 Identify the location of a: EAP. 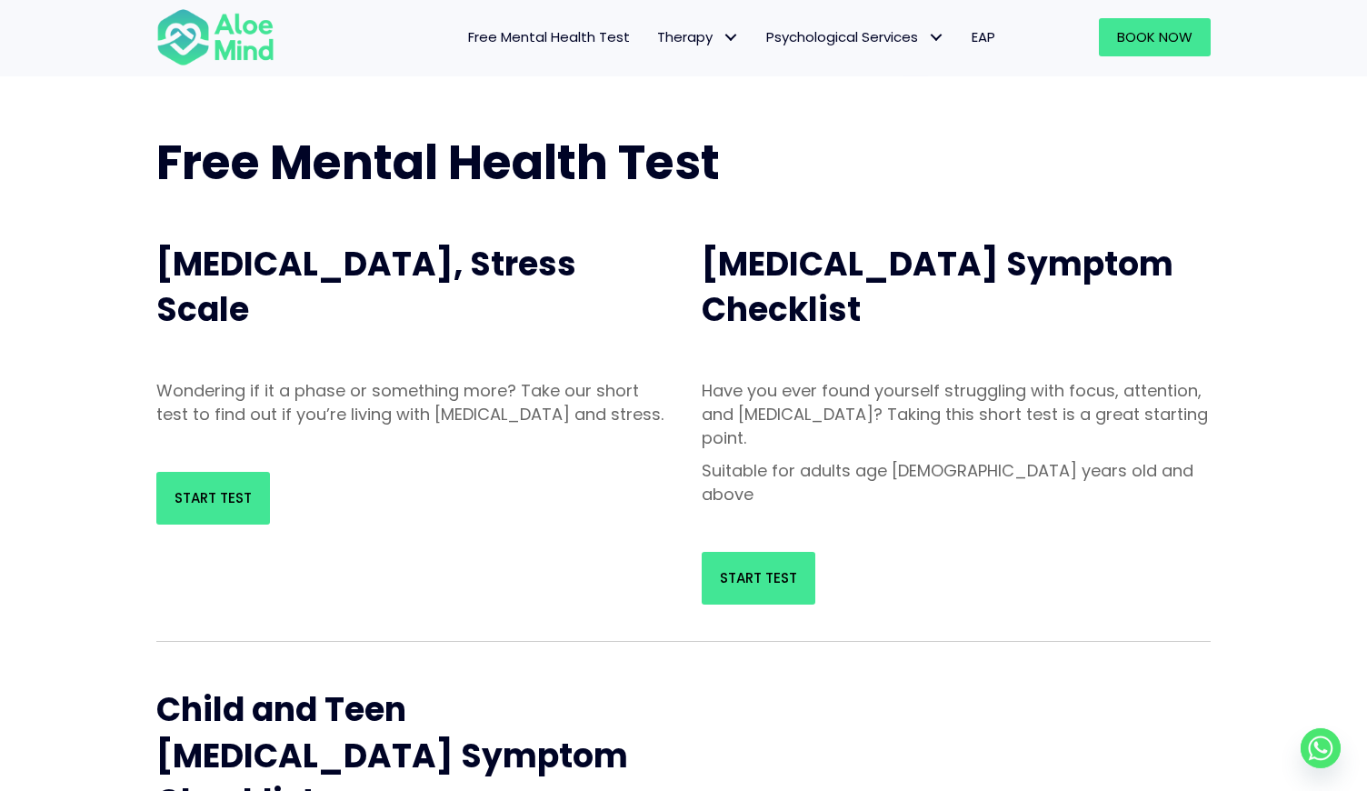
(984, 37).